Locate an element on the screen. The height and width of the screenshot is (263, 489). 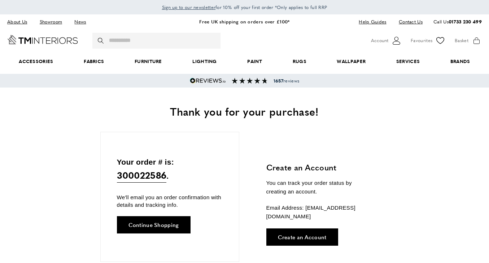
span: Account is located at coordinates (379, 40).